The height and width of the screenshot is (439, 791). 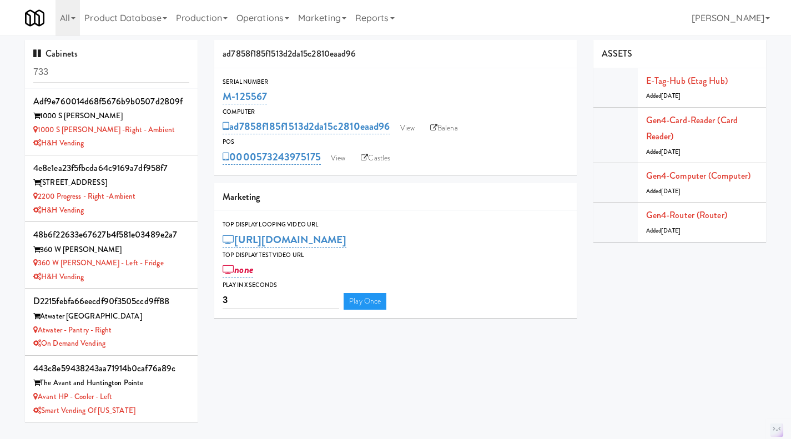 I want to click on a: Balena, so click(x=444, y=128).